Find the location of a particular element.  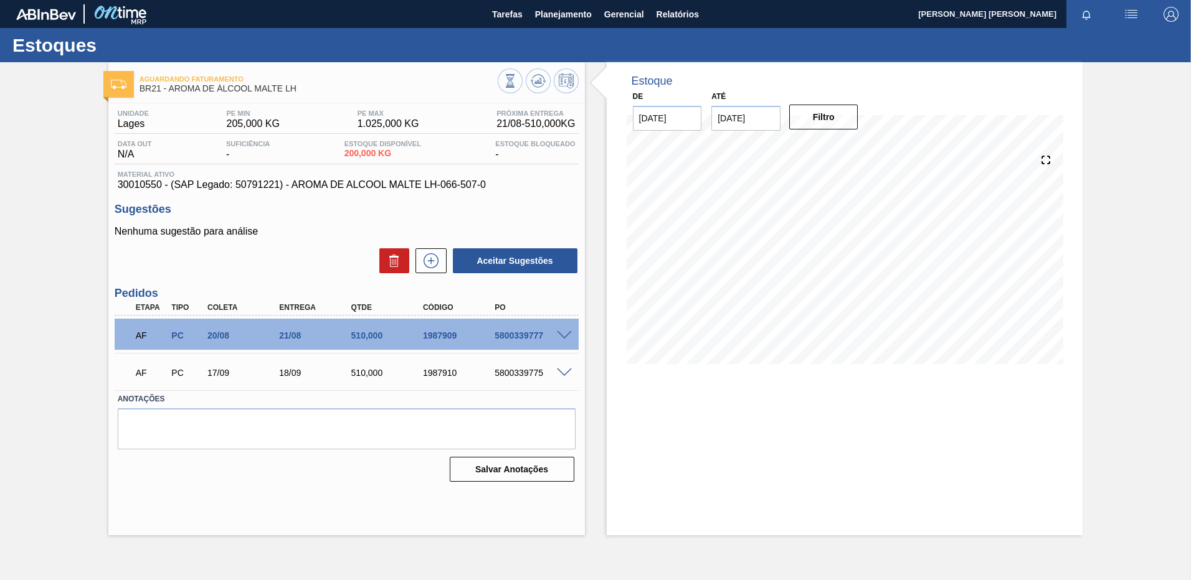

span: Planejamento is located at coordinates (563, 14).